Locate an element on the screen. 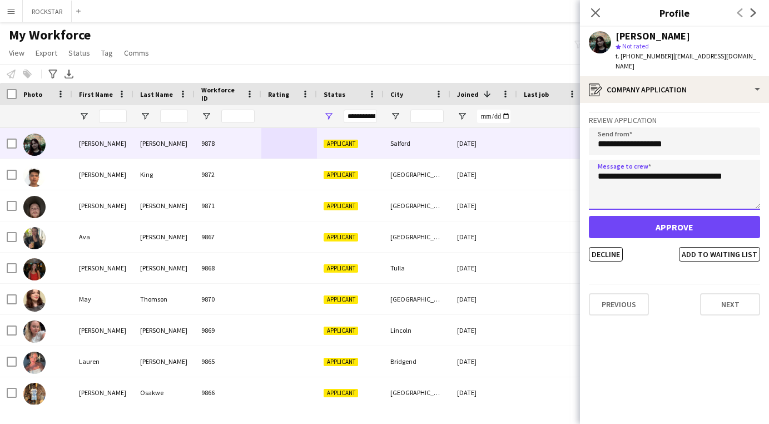 This screenshot has width=769, height=424. img: Eliot Luke is located at coordinates (34, 207).